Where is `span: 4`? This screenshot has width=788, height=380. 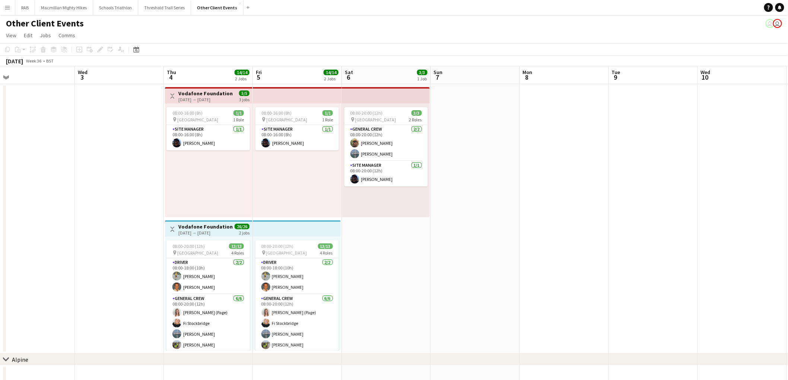 span: 4 is located at coordinates (171, 77).